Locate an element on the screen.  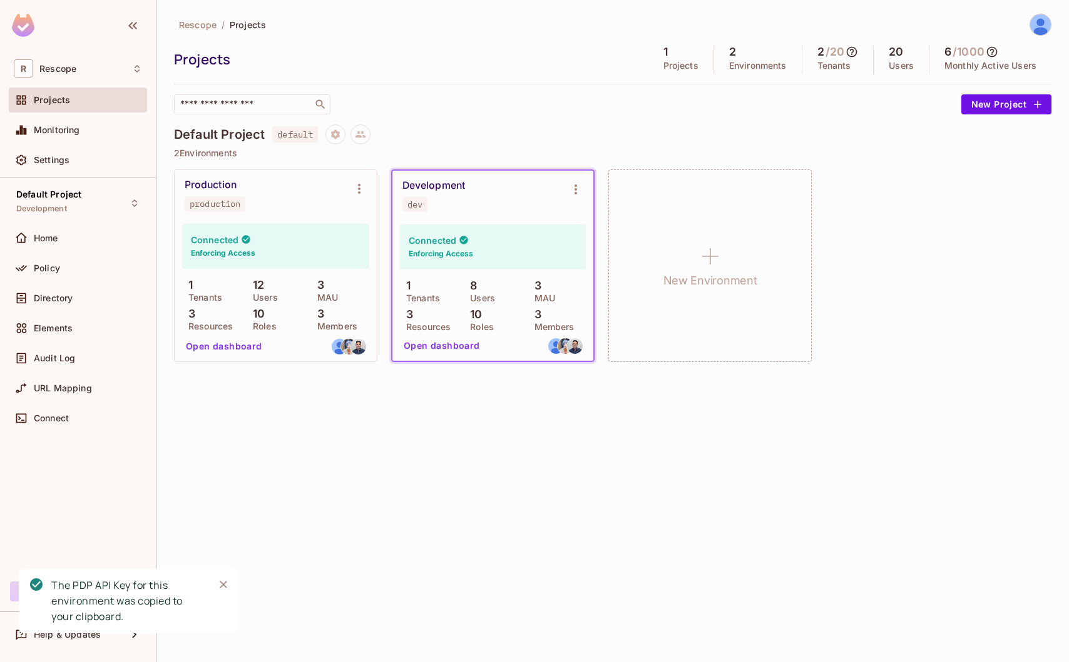
span: Home is located at coordinates (46, 238).